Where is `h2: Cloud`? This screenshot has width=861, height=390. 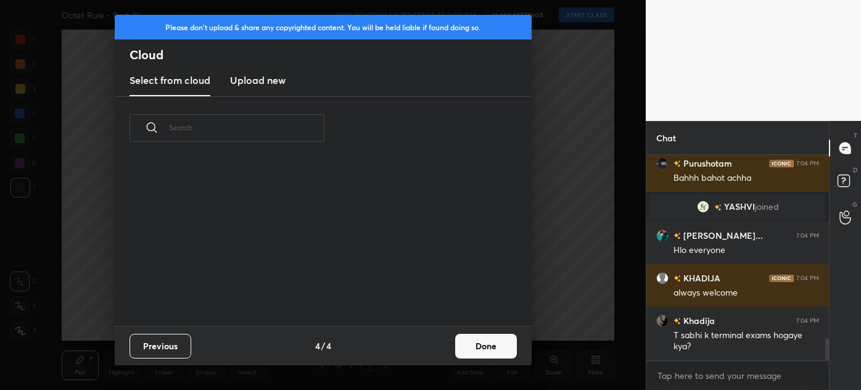 h2: Cloud is located at coordinates (331, 55).